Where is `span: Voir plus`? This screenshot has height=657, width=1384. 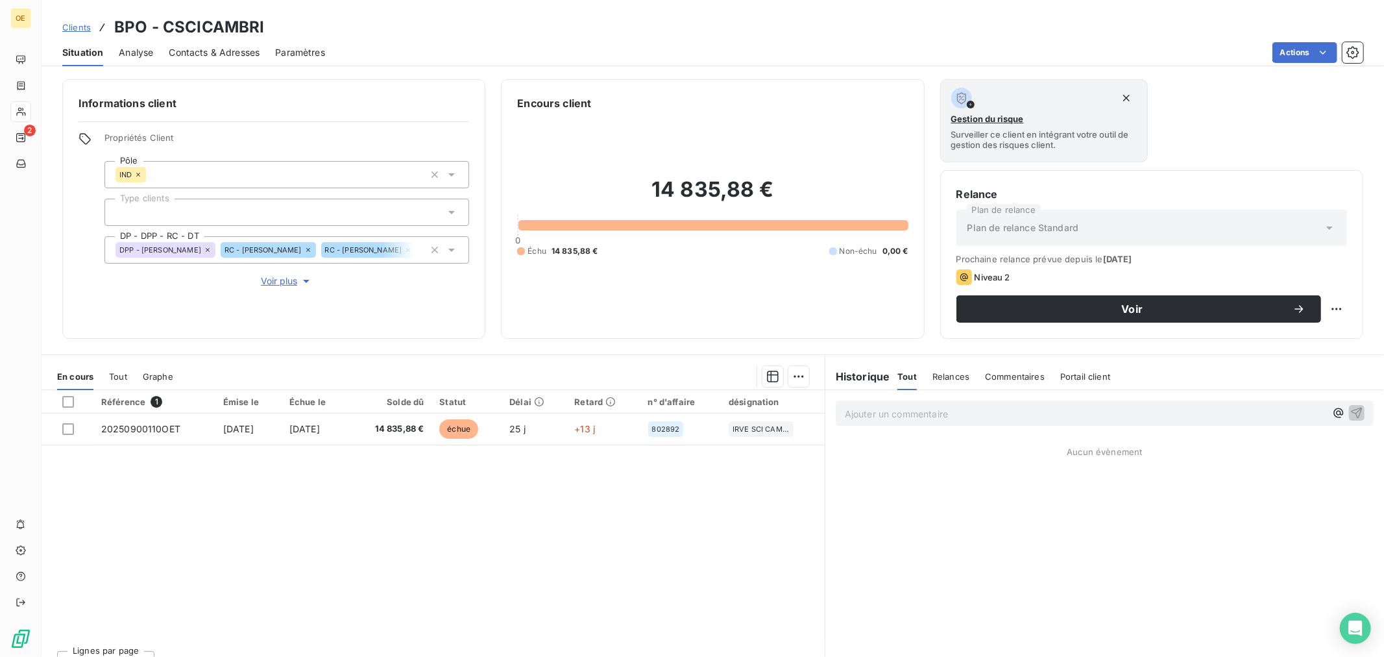 span: Voir plus is located at coordinates (287, 281).